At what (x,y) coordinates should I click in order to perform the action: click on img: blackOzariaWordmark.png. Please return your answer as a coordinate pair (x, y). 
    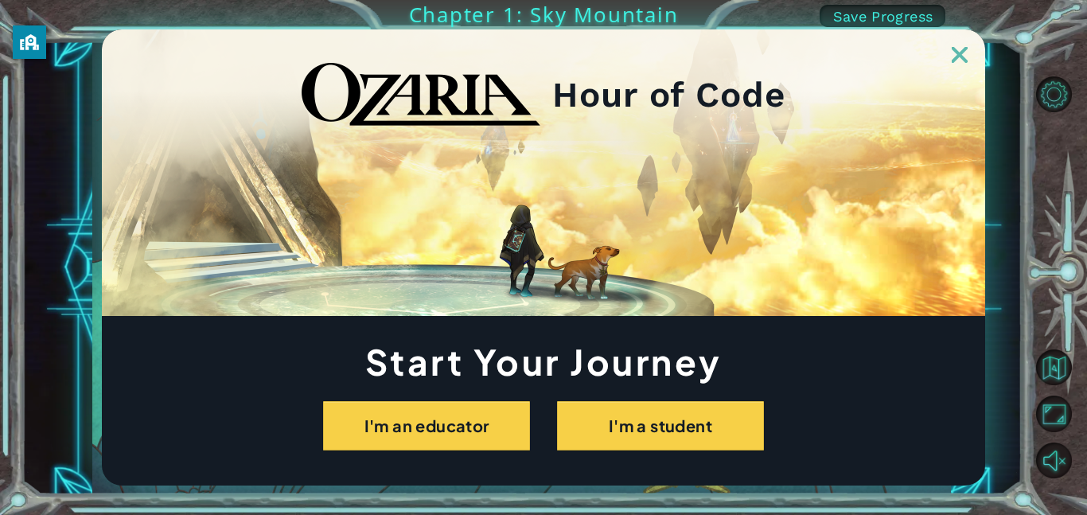
    Looking at the image, I should click on (421, 95).